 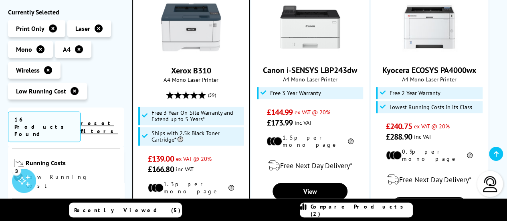 I want to click on span: Free 3 Year Warranty, so click(x=295, y=93).